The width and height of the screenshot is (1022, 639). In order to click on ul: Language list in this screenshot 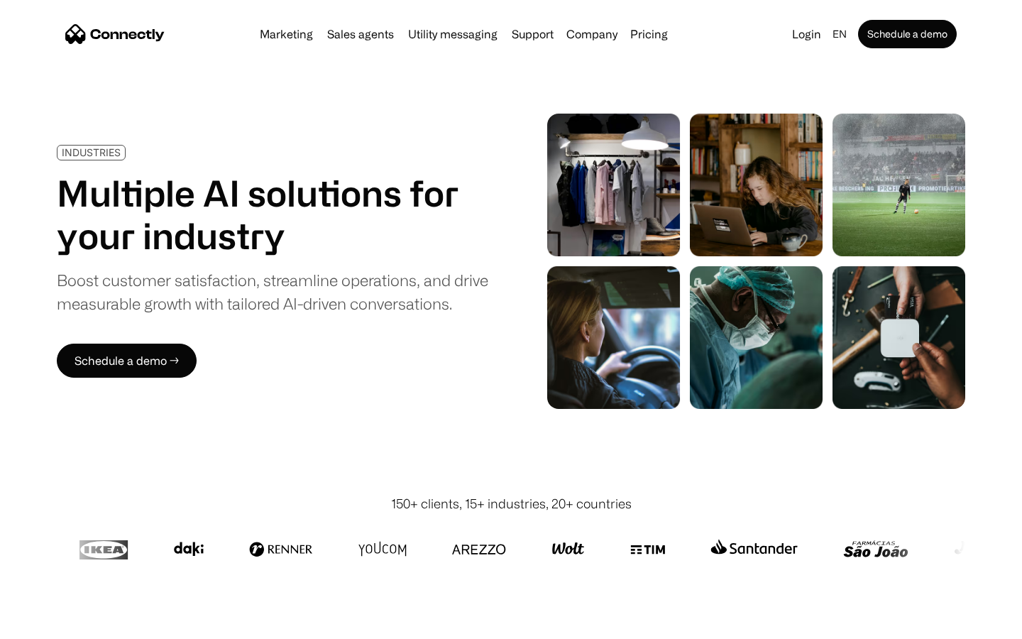, I will do `click(57, 624)`.